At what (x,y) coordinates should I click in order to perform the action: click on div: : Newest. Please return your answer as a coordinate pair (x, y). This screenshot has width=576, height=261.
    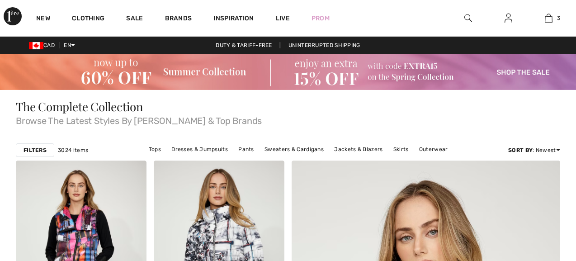
    Looking at the image, I should click on (534, 150).